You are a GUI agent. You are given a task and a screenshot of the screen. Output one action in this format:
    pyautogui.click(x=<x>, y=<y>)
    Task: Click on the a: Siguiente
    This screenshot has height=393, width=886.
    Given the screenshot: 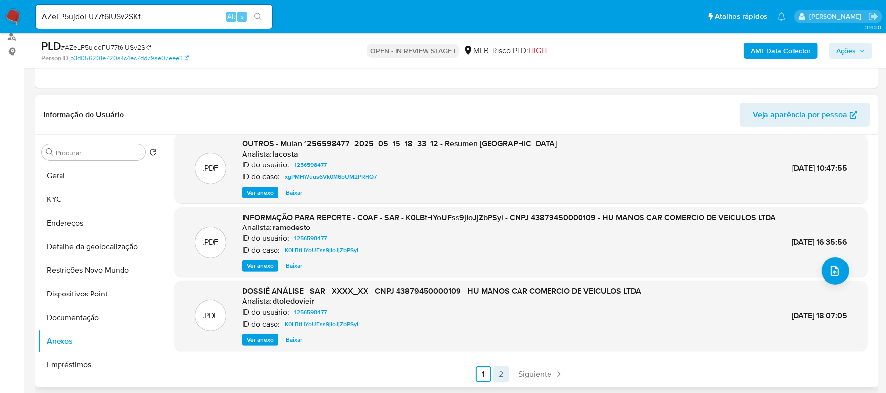 What is the action you would take?
    pyautogui.click(x=541, y=374)
    